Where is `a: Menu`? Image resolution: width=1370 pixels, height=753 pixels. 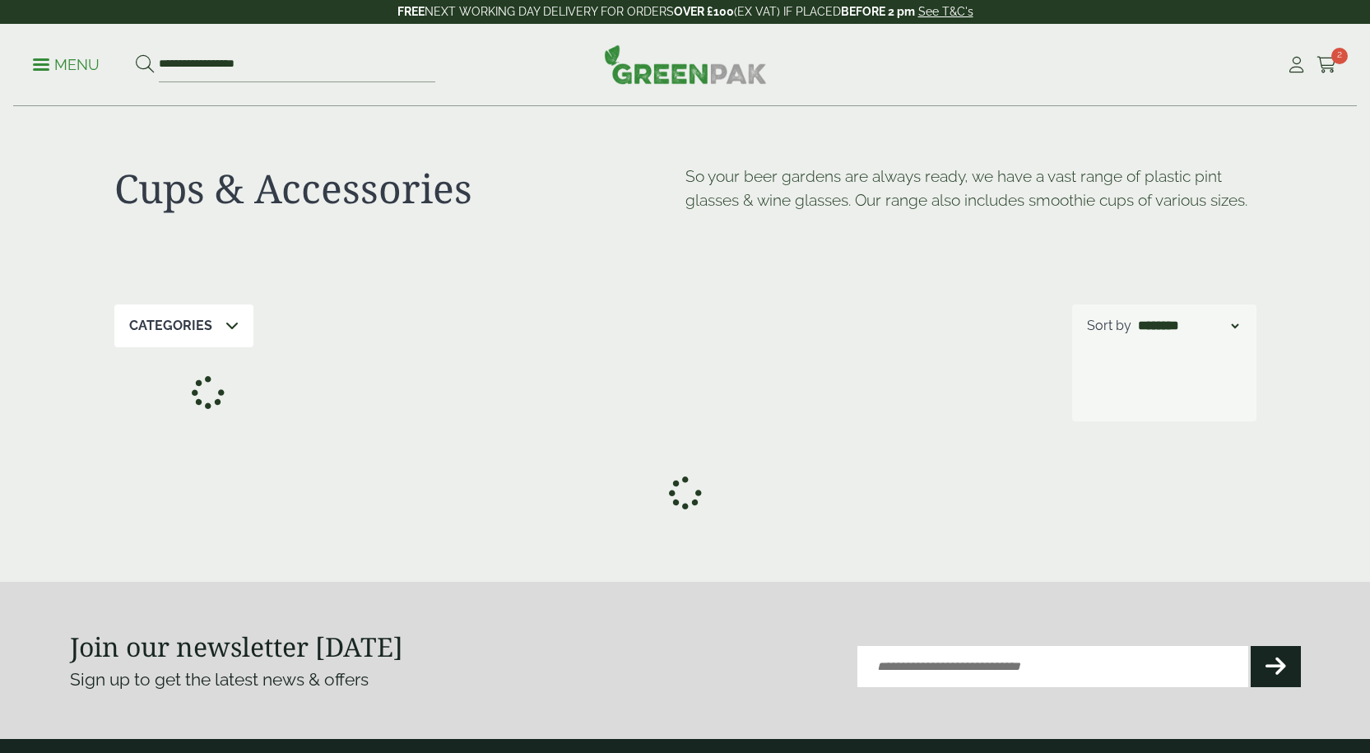 a: Menu is located at coordinates (66, 63).